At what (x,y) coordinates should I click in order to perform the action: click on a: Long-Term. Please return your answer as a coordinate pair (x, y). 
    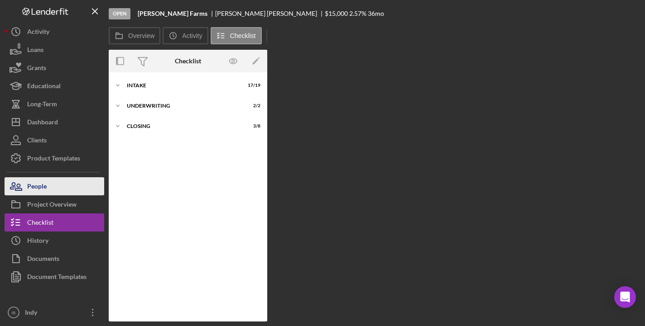
    Looking at the image, I should click on (54, 104).